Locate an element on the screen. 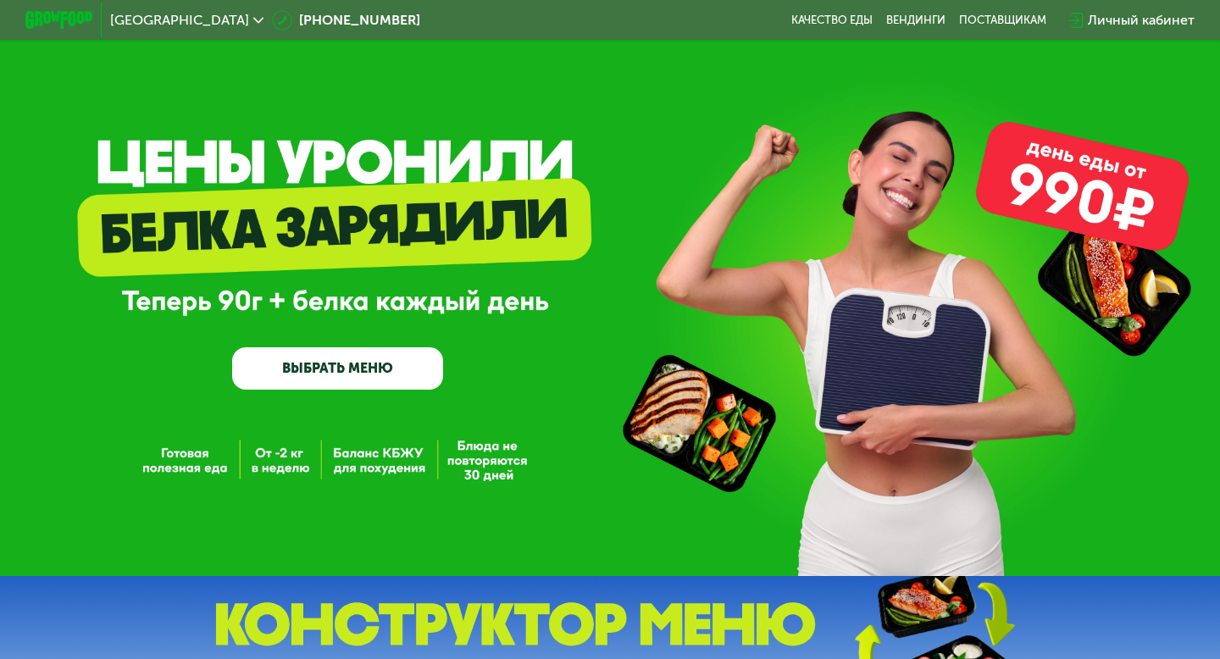  a: Качество еды is located at coordinates (832, 20).